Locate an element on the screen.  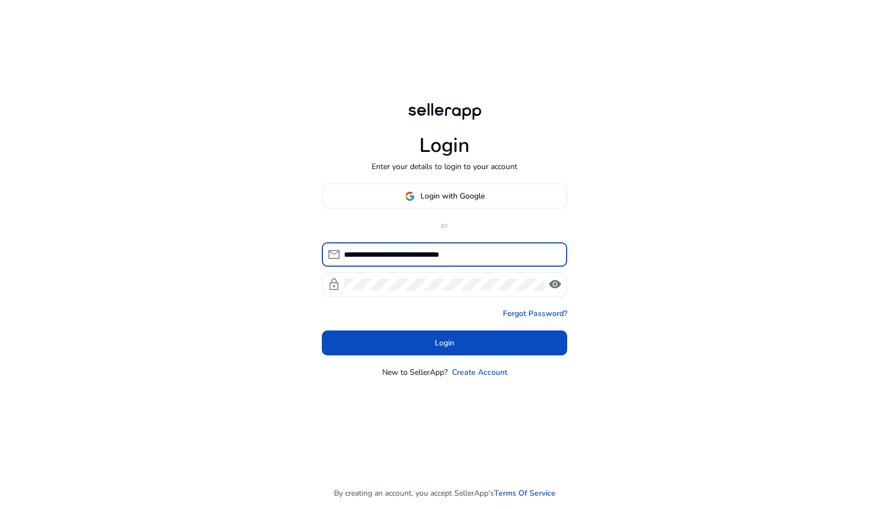
span: Login with Google is located at coordinates (453, 196).